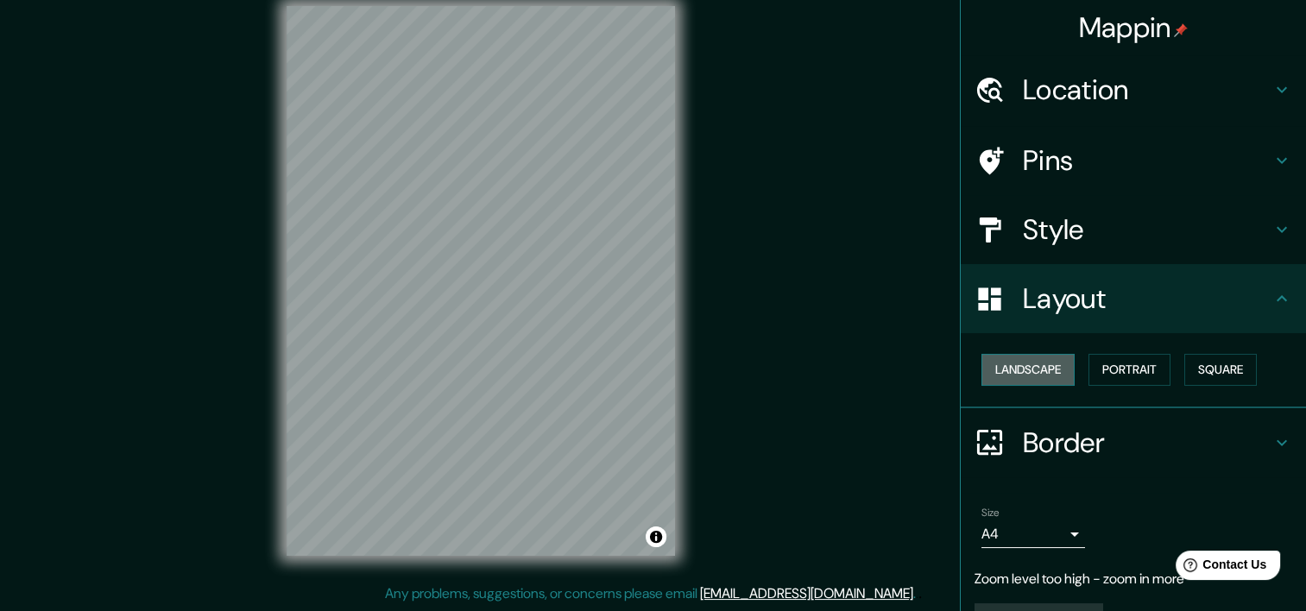  Describe the element at coordinates (1033, 534) in the screenshot. I see `div: A4` at that location.